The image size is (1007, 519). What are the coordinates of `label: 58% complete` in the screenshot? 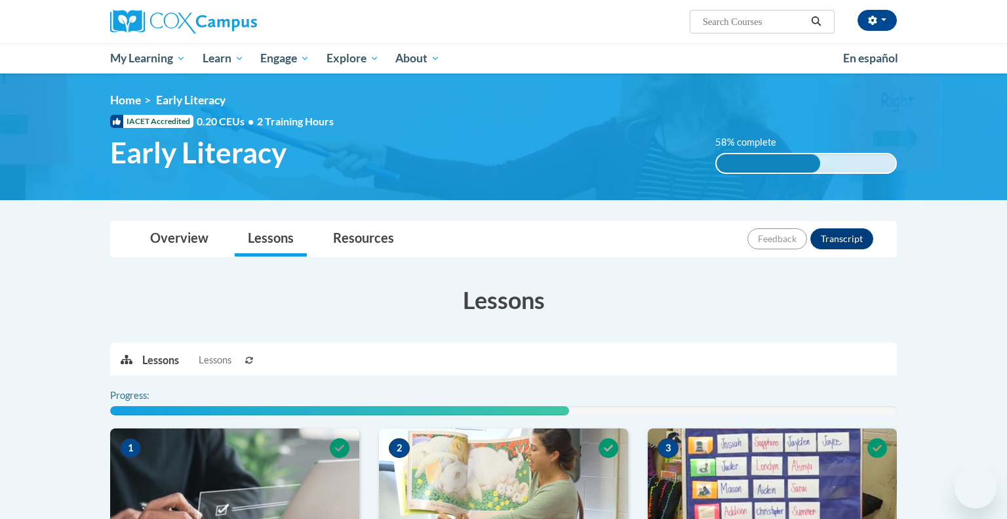 It's located at (753, 142).